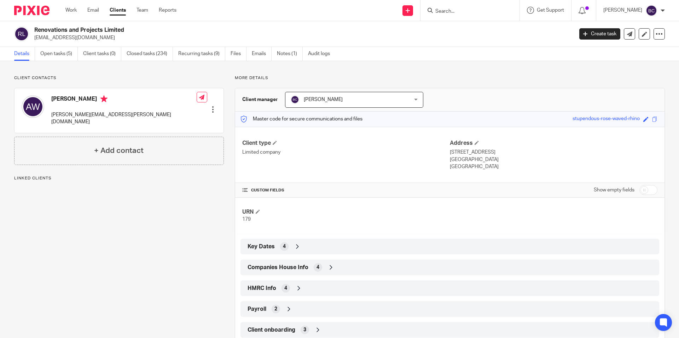 The height and width of the screenshot is (338, 679). I want to click on i: Primary, so click(104, 99).